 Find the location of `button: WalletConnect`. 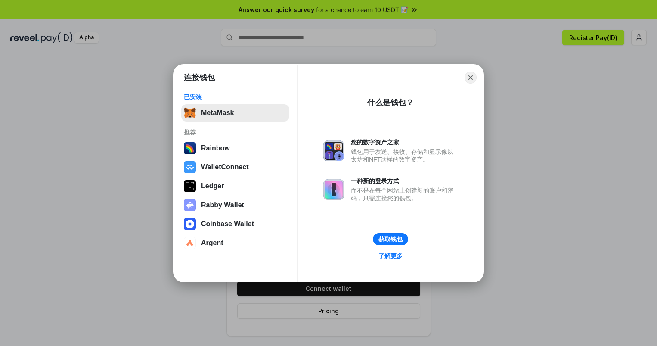

button: WalletConnect is located at coordinates (235, 167).